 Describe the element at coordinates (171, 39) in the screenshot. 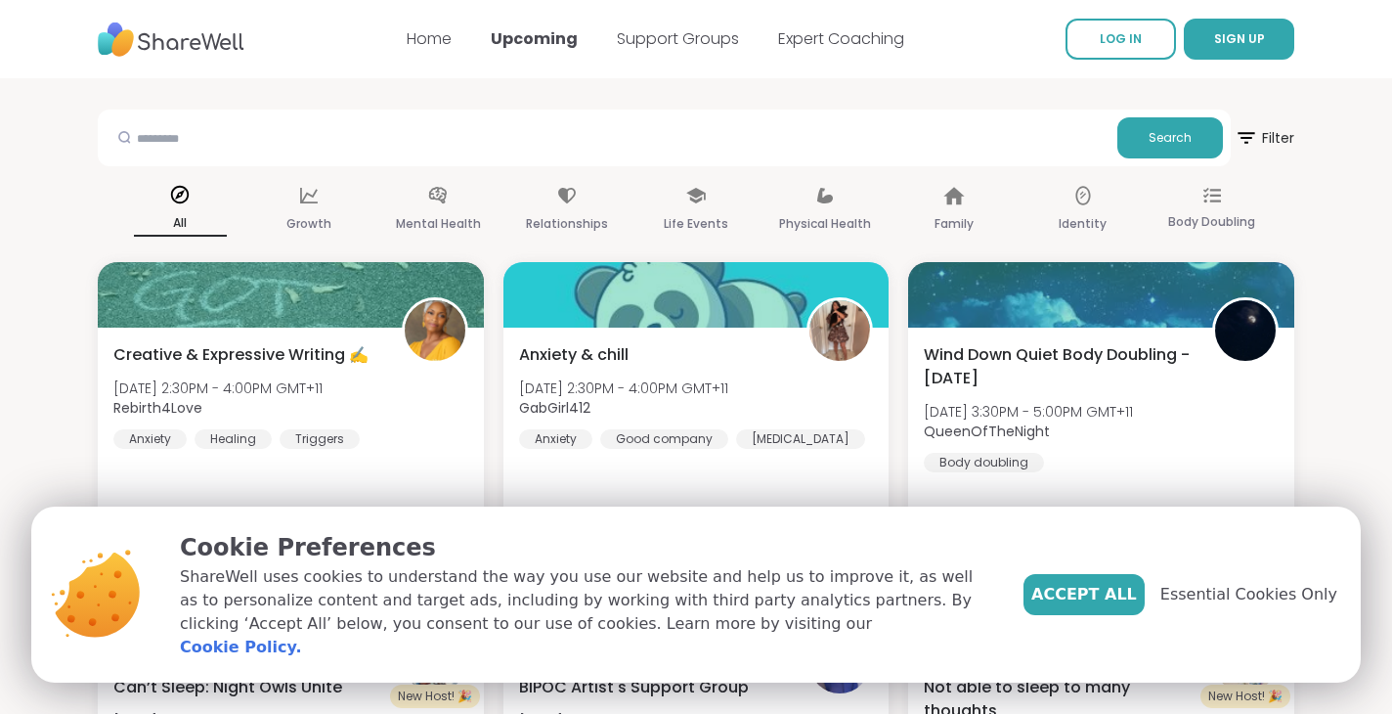

I see `img: ShareWell Nav Logo` at that location.